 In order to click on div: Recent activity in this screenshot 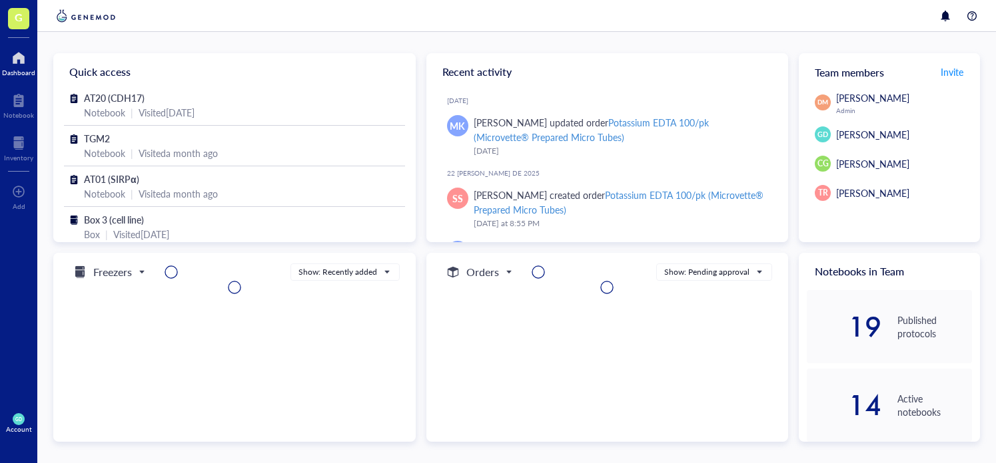, I will do `click(607, 72)`.